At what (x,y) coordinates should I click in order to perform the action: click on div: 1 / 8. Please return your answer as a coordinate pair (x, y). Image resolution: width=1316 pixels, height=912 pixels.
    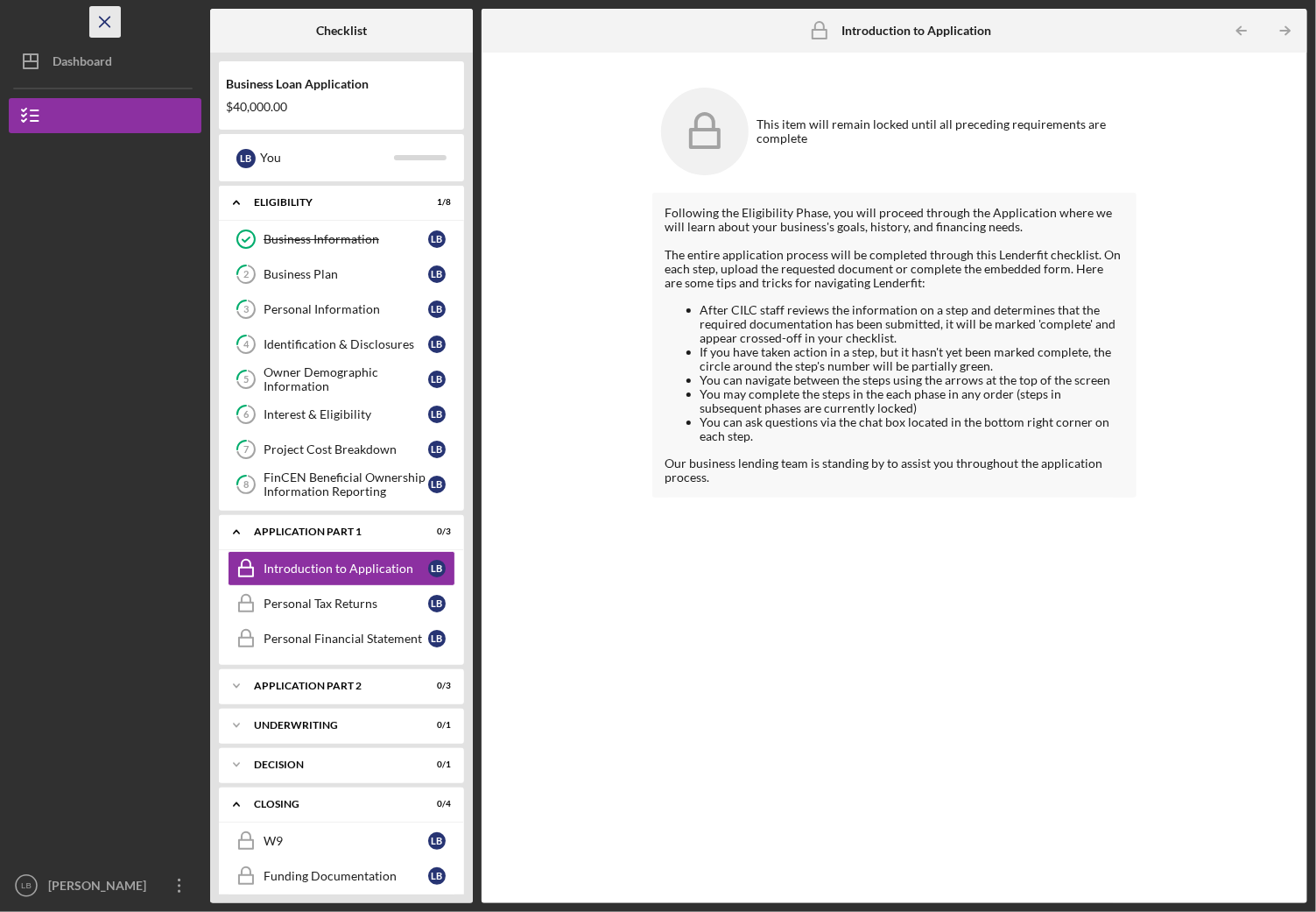
    Looking at the image, I should click on (435, 202).